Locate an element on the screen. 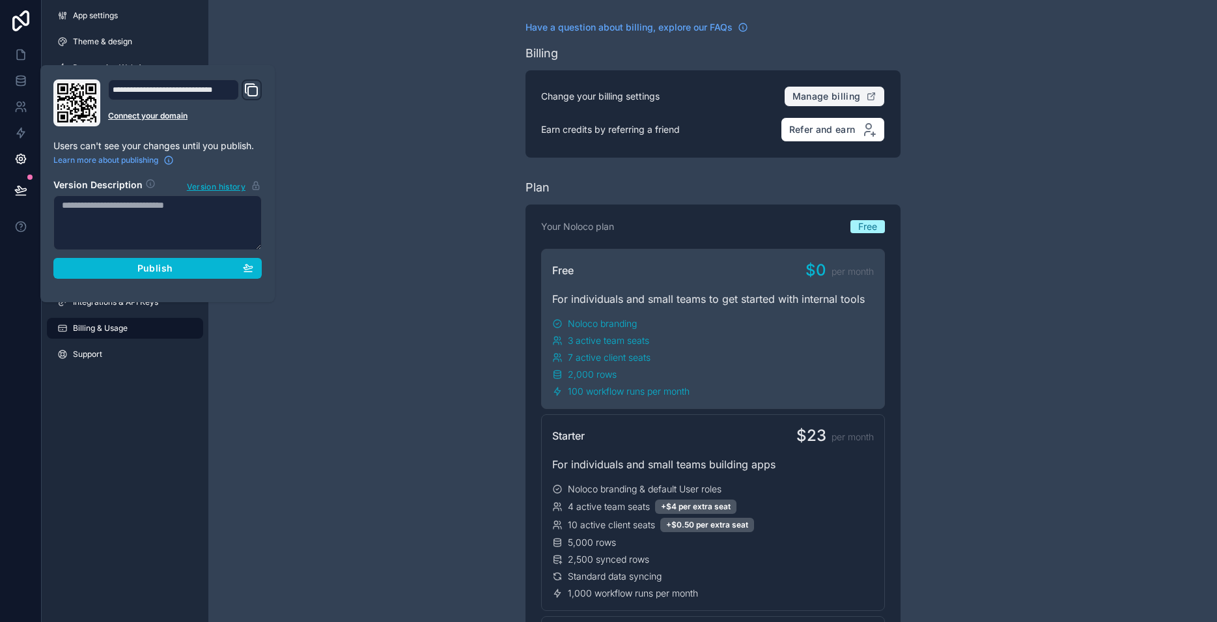 The width and height of the screenshot is (1217, 622). span: Noloco branding is located at coordinates (602, 324).